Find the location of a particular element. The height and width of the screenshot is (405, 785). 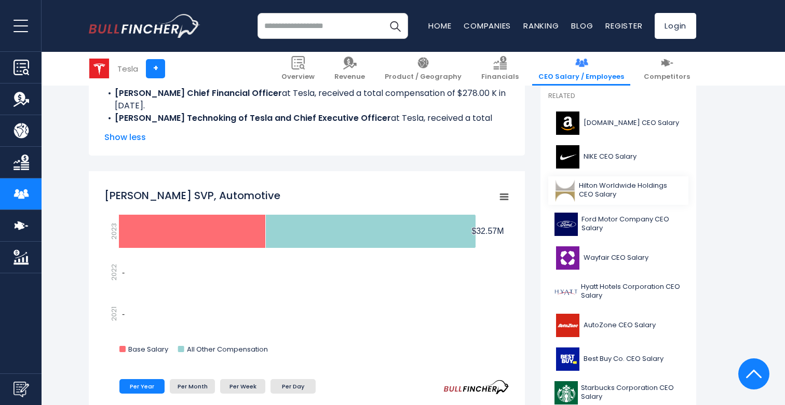

text: Base Salary is located at coordinates (148, 349).